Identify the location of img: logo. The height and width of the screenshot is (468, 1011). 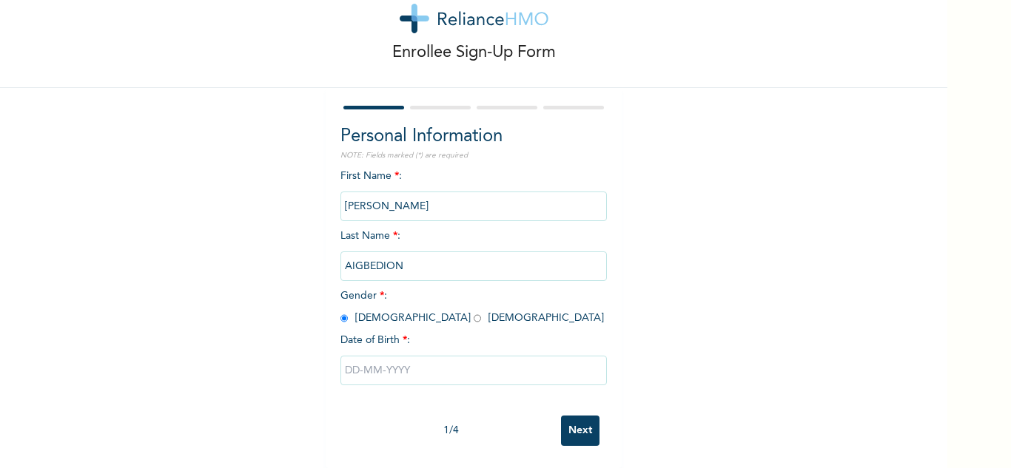
(474, 18).